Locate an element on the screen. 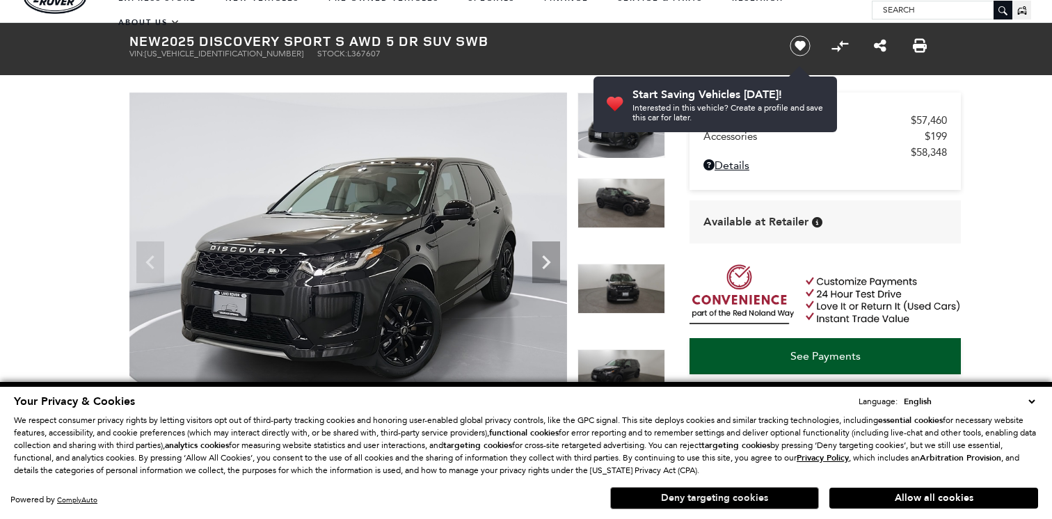 Image resolution: width=1052 pixels, height=519 pixels. span: Available at Retailer is located at coordinates (755, 222).